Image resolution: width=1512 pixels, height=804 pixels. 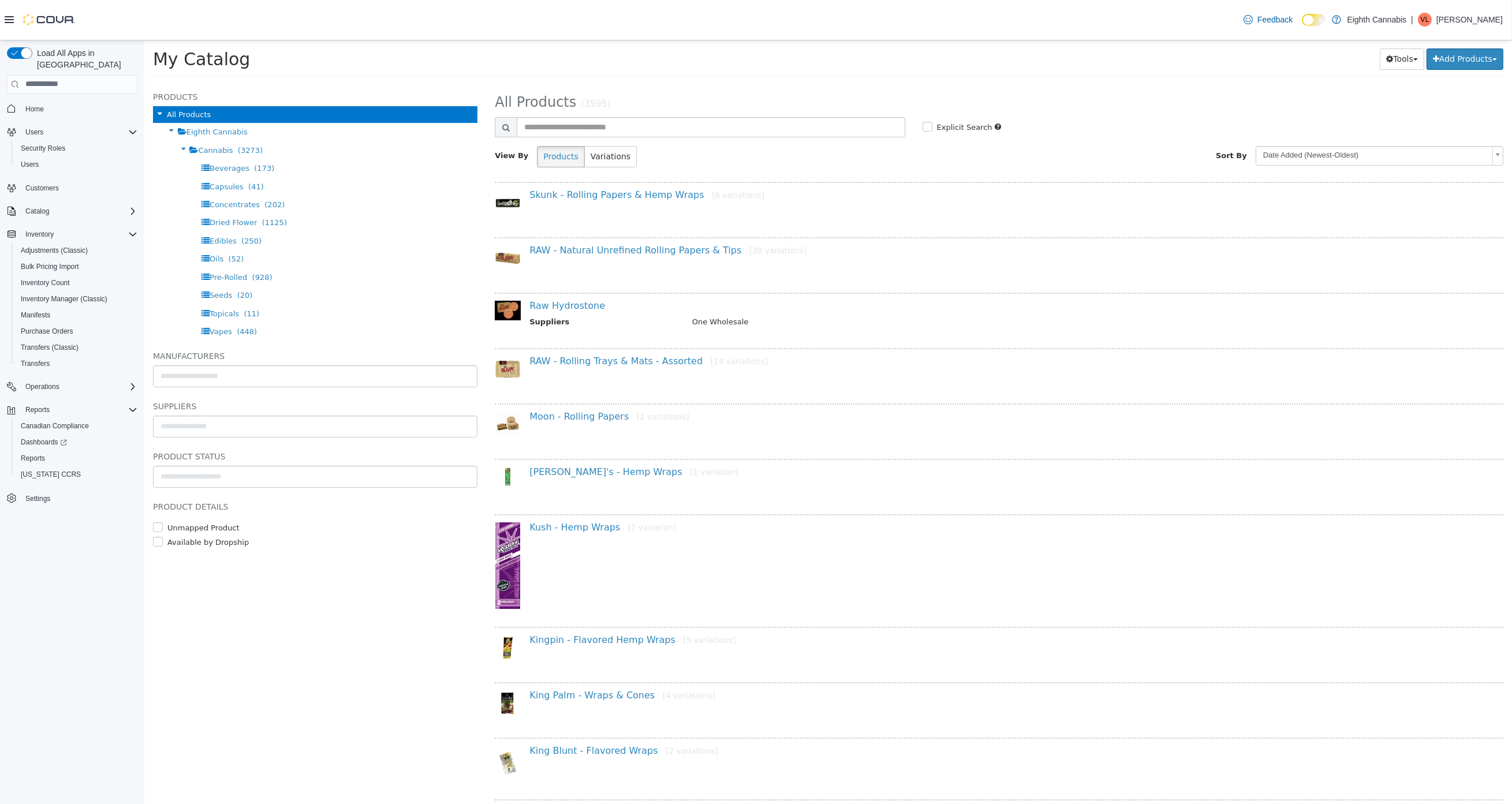 What do you see at coordinates (547, 711) in the screenshot?
I see `small: [2 variations]` at bounding box center [547, 711].